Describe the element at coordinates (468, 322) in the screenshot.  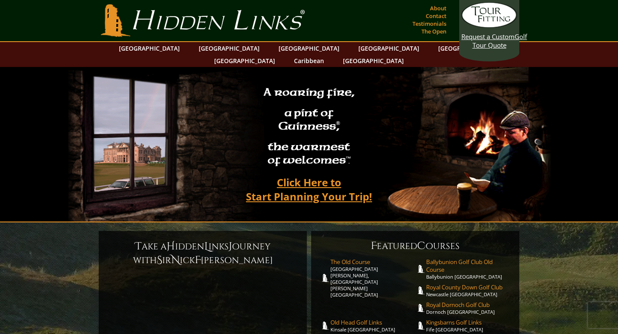
I see `span: Kingsbarns Golf Links` at that location.